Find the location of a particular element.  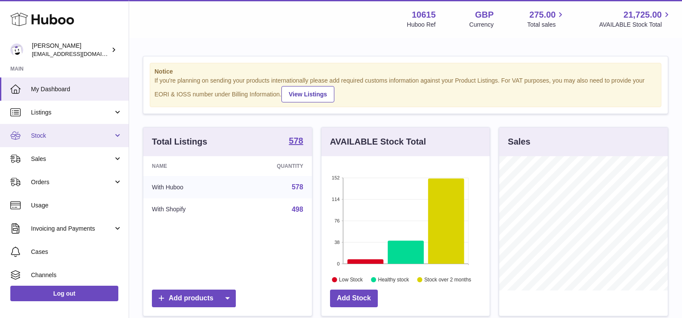

span: Listings is located at coordinates (72, 112).